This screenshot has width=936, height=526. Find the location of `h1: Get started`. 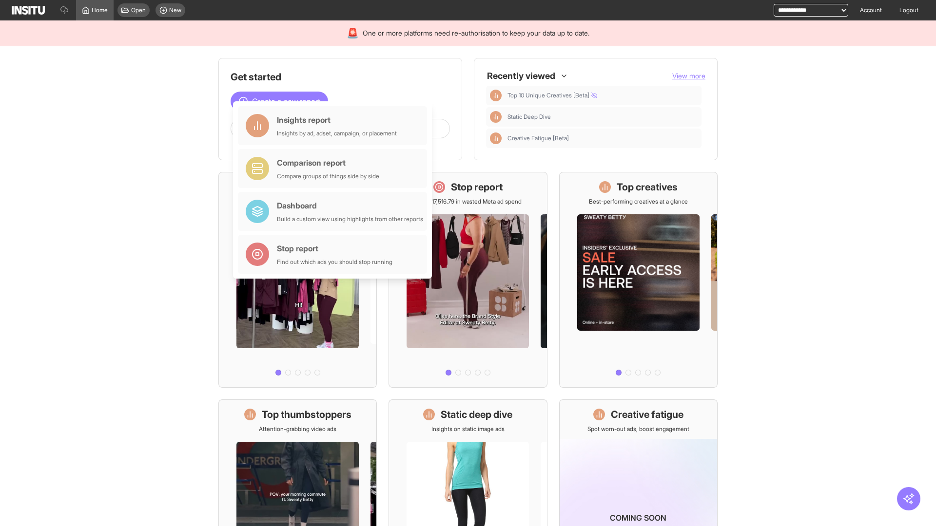

h1: Get started is located at coordinates (340, 77).